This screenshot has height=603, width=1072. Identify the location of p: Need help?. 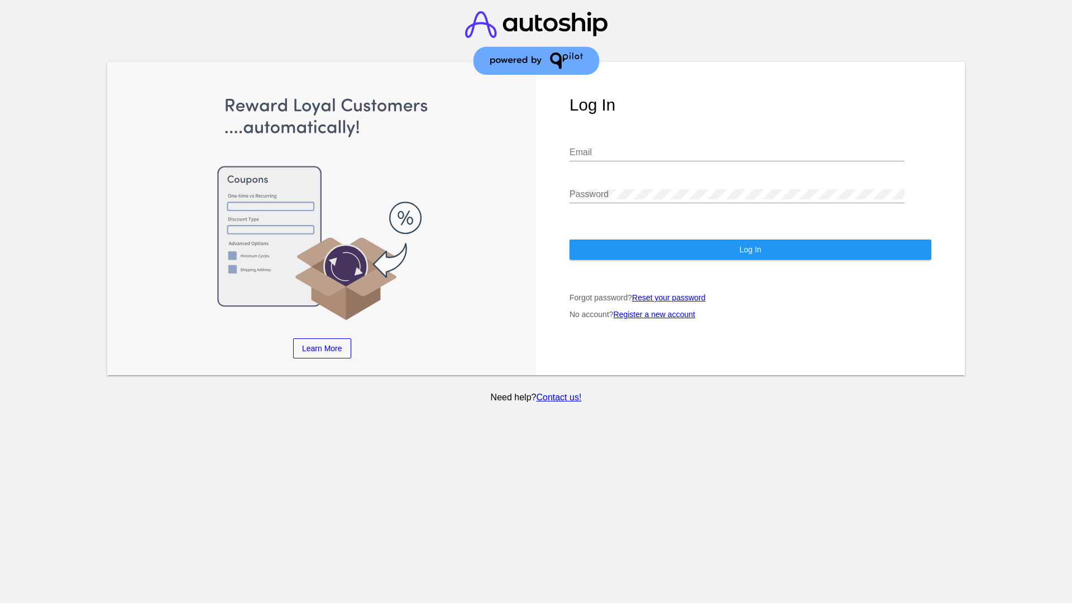
(536, 398).